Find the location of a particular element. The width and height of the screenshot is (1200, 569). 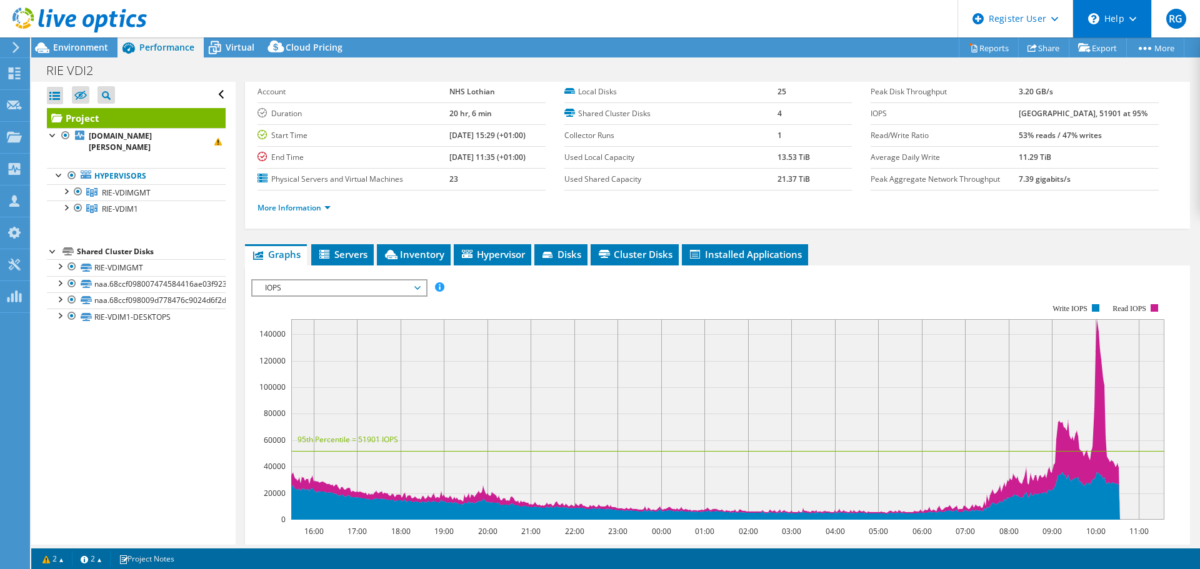

a: Export is located at coordinates (1097, 47).